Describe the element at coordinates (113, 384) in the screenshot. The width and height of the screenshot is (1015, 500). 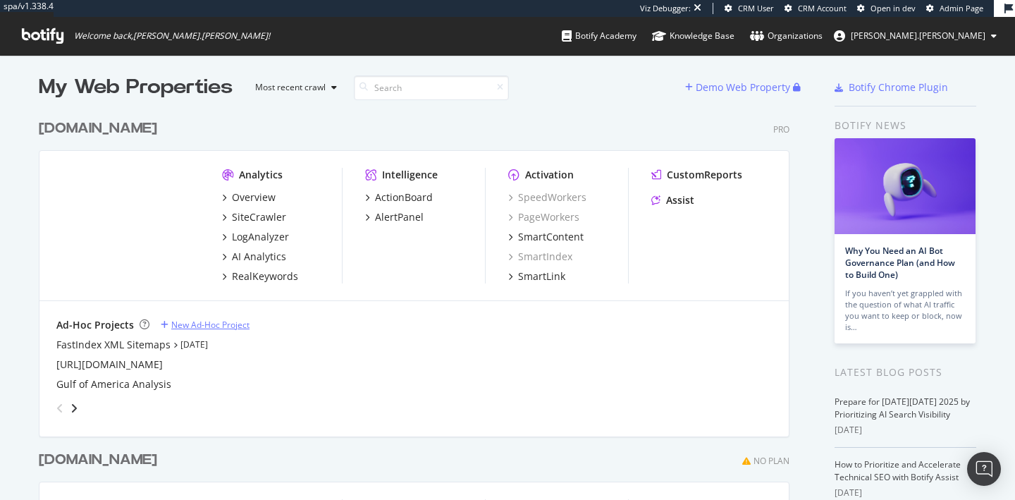
I see `div: Gulf of America Analysis` at that location.